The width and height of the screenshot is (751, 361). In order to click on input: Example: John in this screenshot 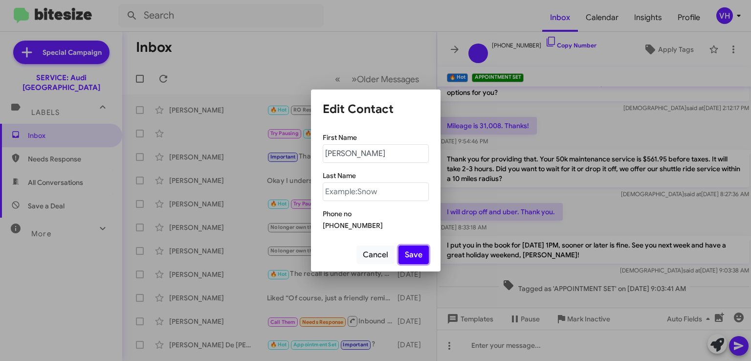, I will do `click(375, 153)`.